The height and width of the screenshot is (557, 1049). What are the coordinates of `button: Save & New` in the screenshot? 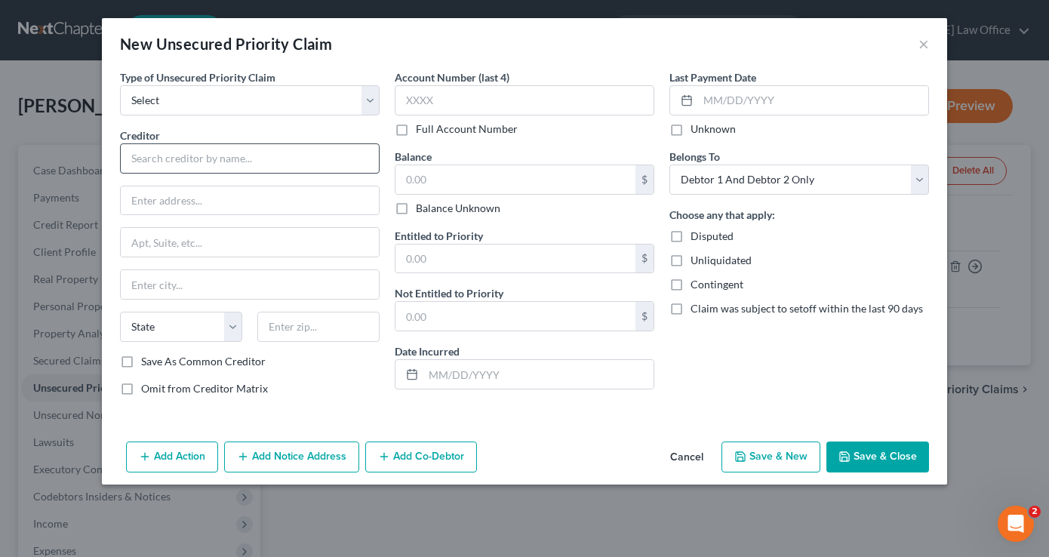 It's located at (770, 457).